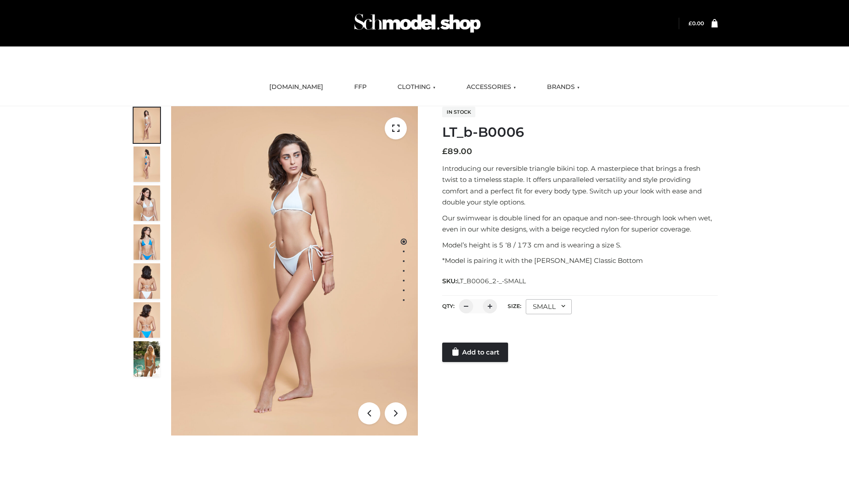  What do you see at coordinates (459, 112) in the screenshot?
I see `span: In stock` at bounding box center [459, 112].